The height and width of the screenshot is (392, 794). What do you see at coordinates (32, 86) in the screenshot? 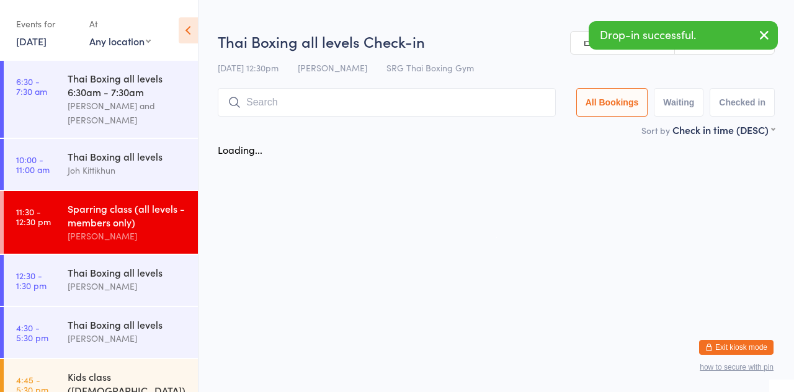
I see `time: 6:30 - 7:30 am` at bounding box center [32, 86].